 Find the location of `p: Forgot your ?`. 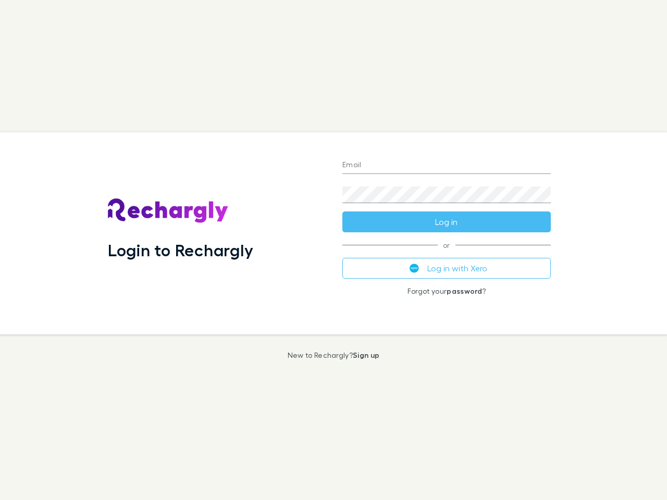

p: Forgot your ? is located at coordinates (446, 291).